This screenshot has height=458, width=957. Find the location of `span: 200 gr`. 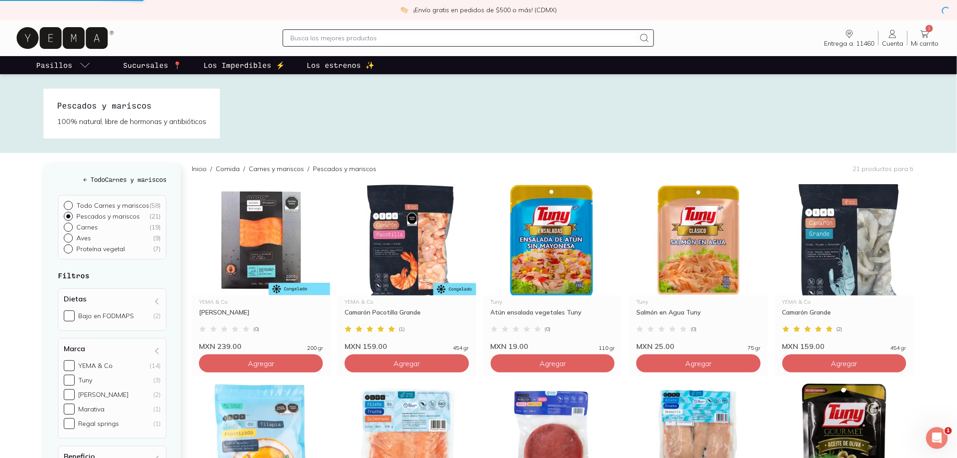

span: 200 gr is located at coordinates (315, 348).